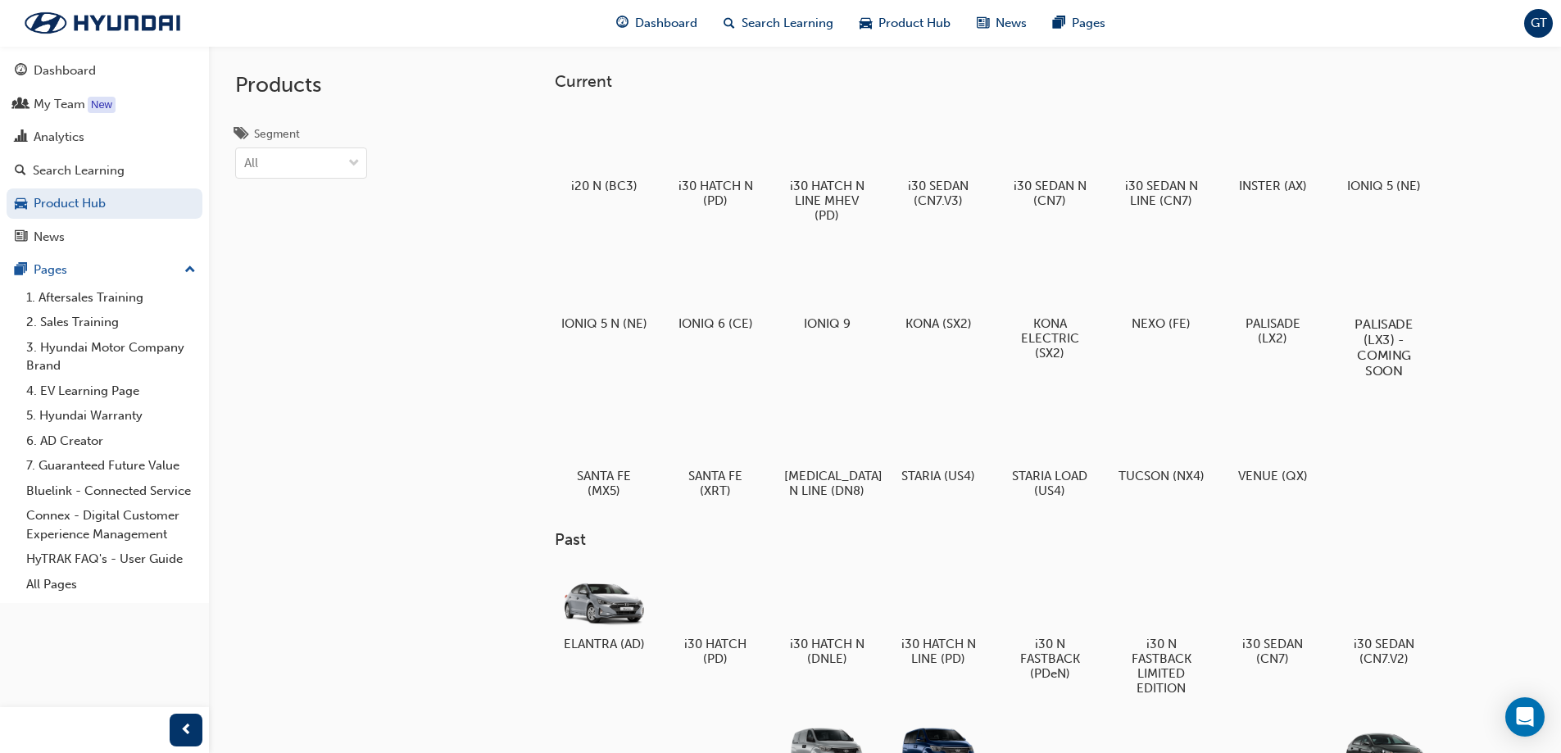  Describe the element at coordinates (111, 491) in the screenshot. I see `a: Bluelink - Connected Service` at that location.